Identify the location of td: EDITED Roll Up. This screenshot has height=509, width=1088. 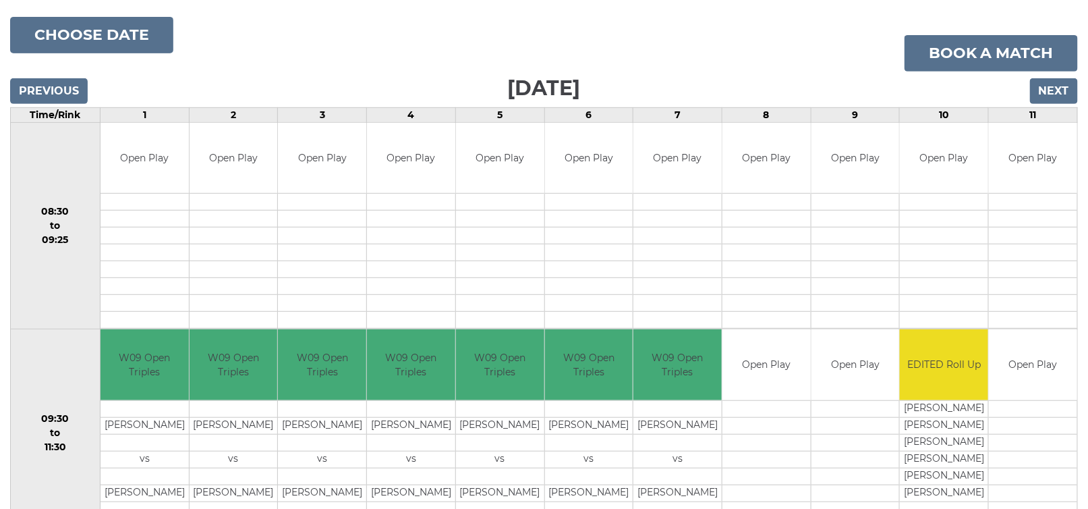
(944, 364).